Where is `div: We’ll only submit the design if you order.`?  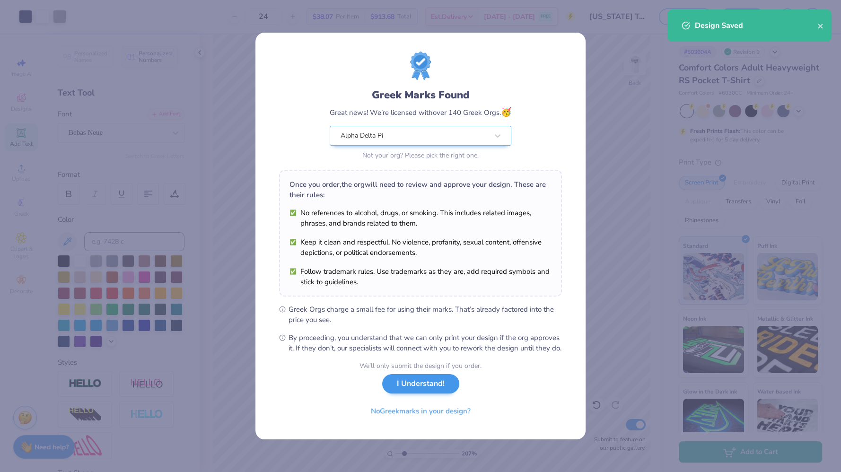 div: We’ll only submit the design if you order. is located at coordinates (421, 366).